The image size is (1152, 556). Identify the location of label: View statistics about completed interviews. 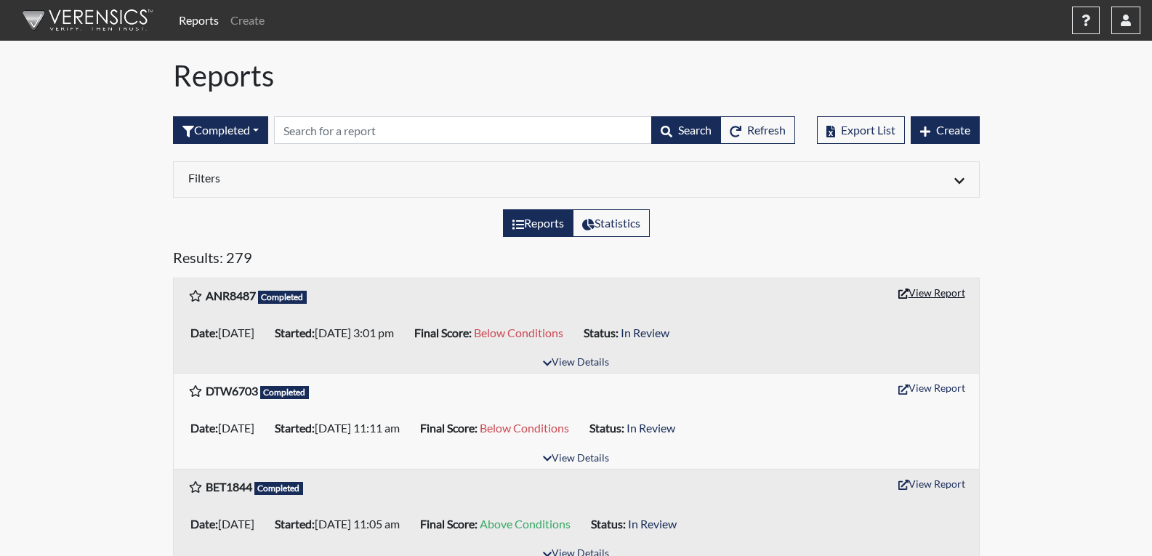
(611, 223).